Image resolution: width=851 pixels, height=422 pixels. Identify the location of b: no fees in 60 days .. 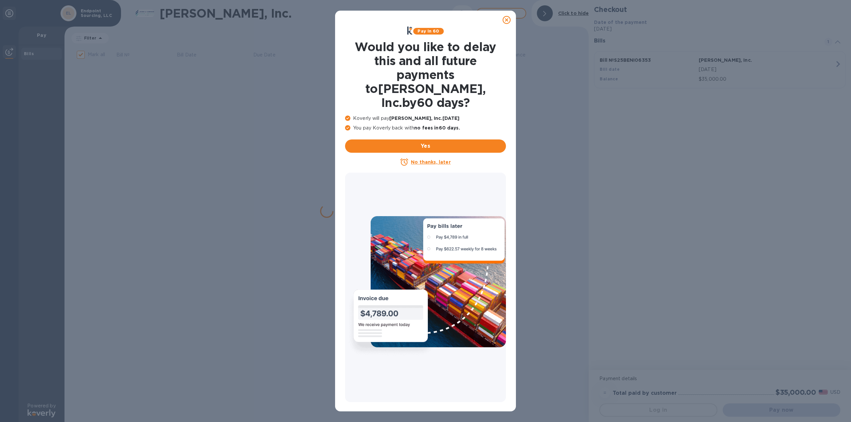
(437, 128).